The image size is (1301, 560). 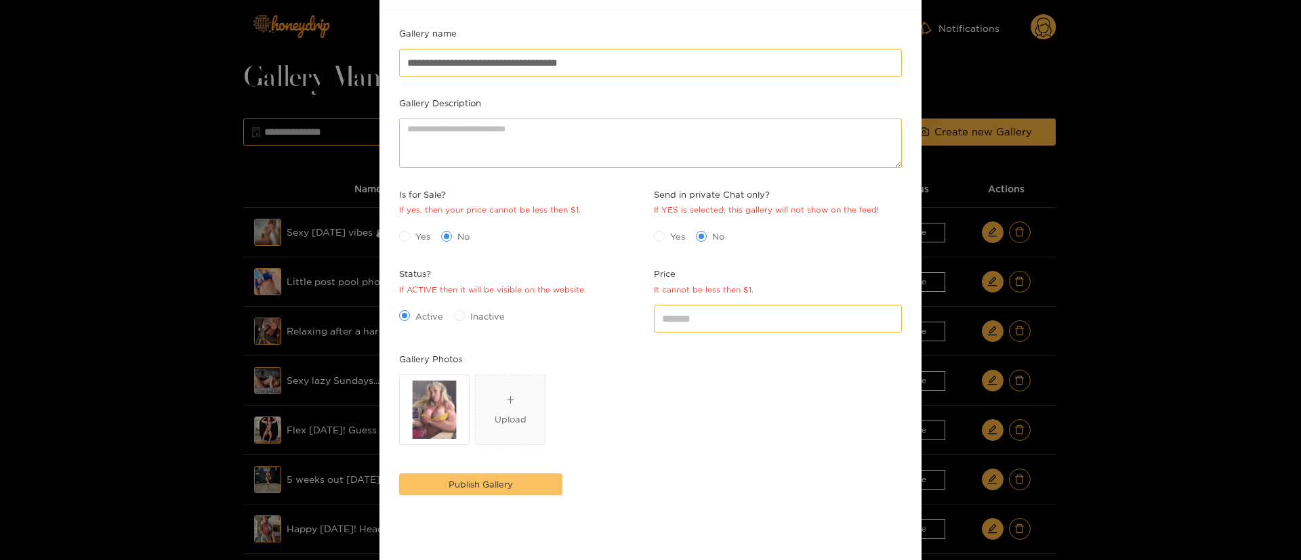 I want to click on span: Active, so click(x=429, y=316).